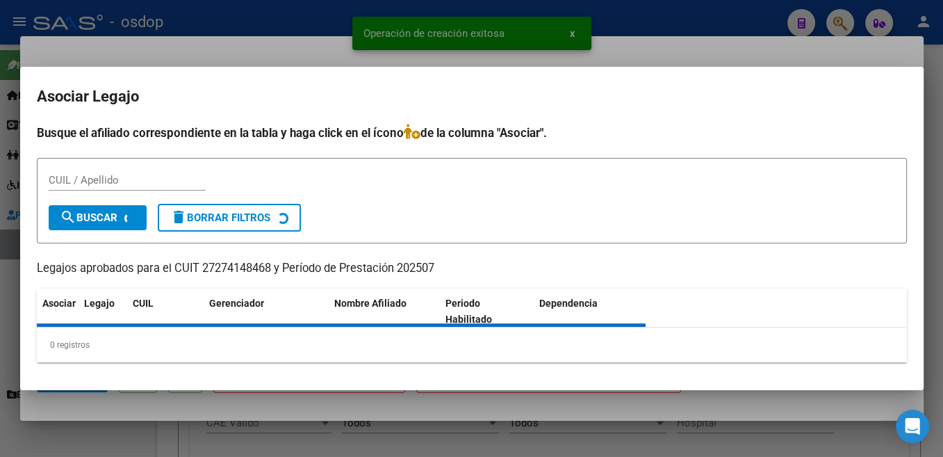  What do you see at coordinates (589, 311) in the screenshot?
I see `datatable-header-cell: Dependencia` at bounding box center [589, 311].